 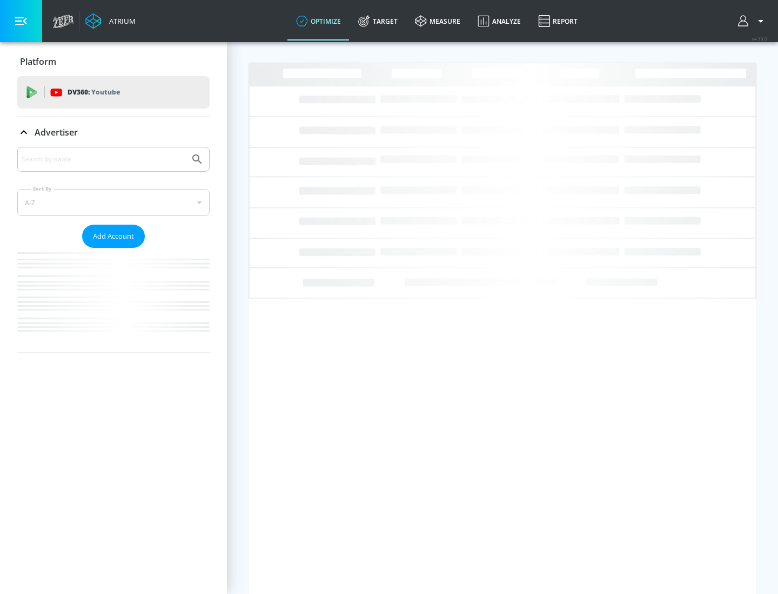 What do you see at coordinates (110, 21) in the screenshot?
I see `a: Atrium` at bounding box center [110, 21].